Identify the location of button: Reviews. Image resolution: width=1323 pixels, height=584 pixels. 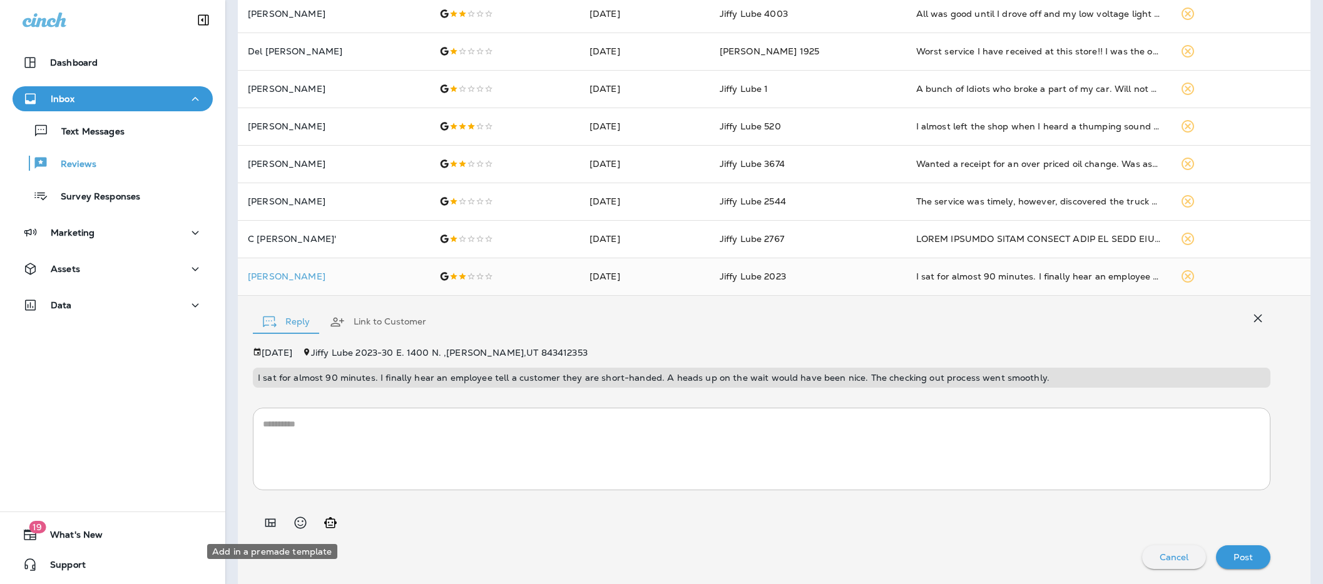
(113, 163).